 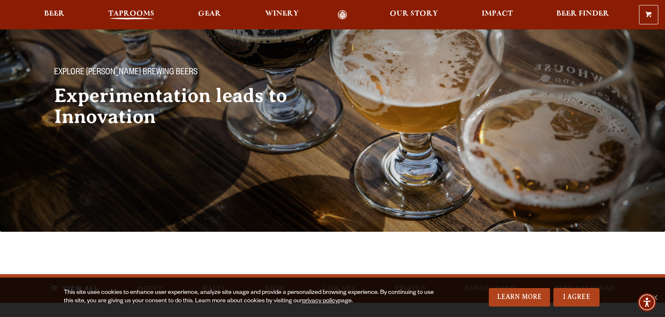 I want to click on span: Our Story, so click(x=414, y=14).